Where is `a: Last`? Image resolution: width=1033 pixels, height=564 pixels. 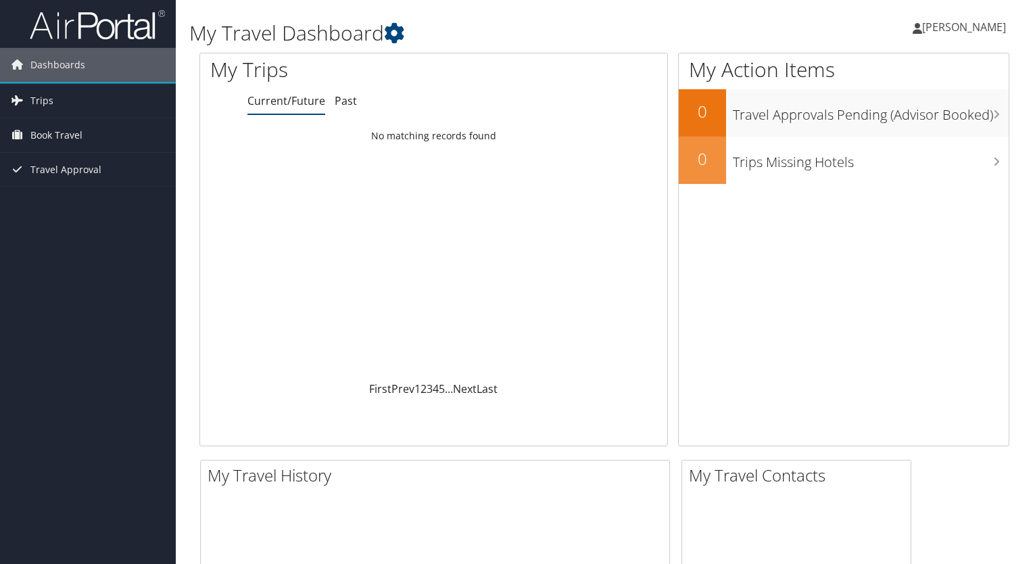
a: Last is located at coordinates (487, 389).